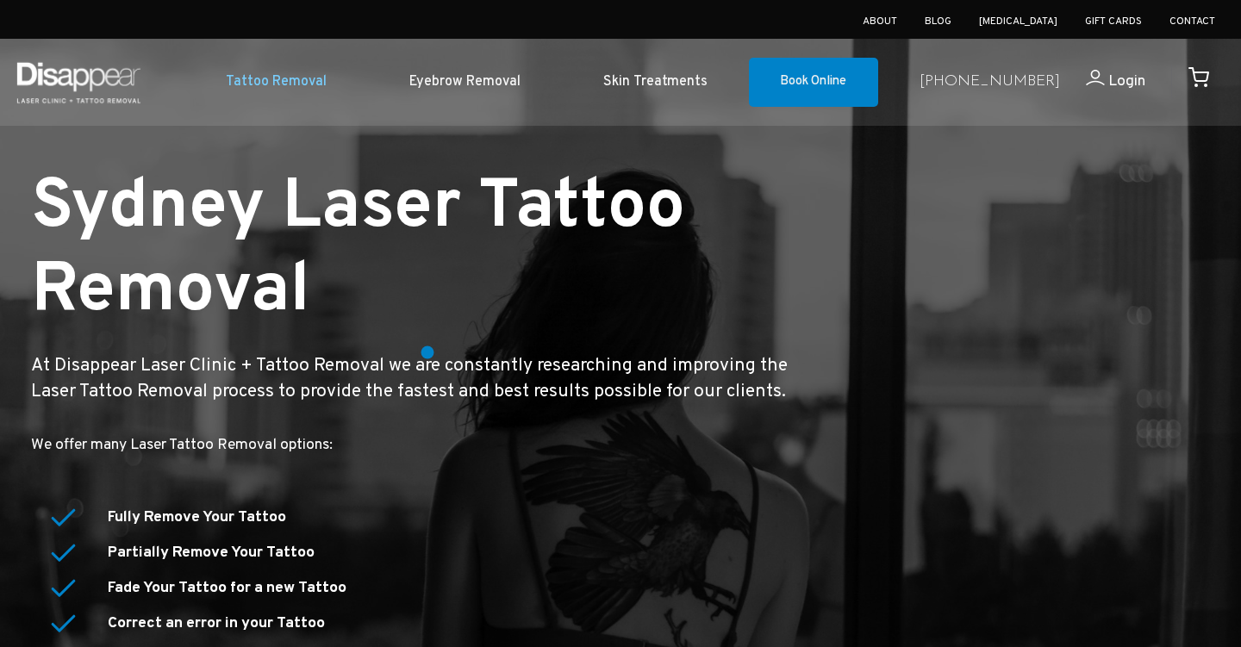 The image size is (1241, 647). I want to click on a: Skin Treatments, so click(655, 82).